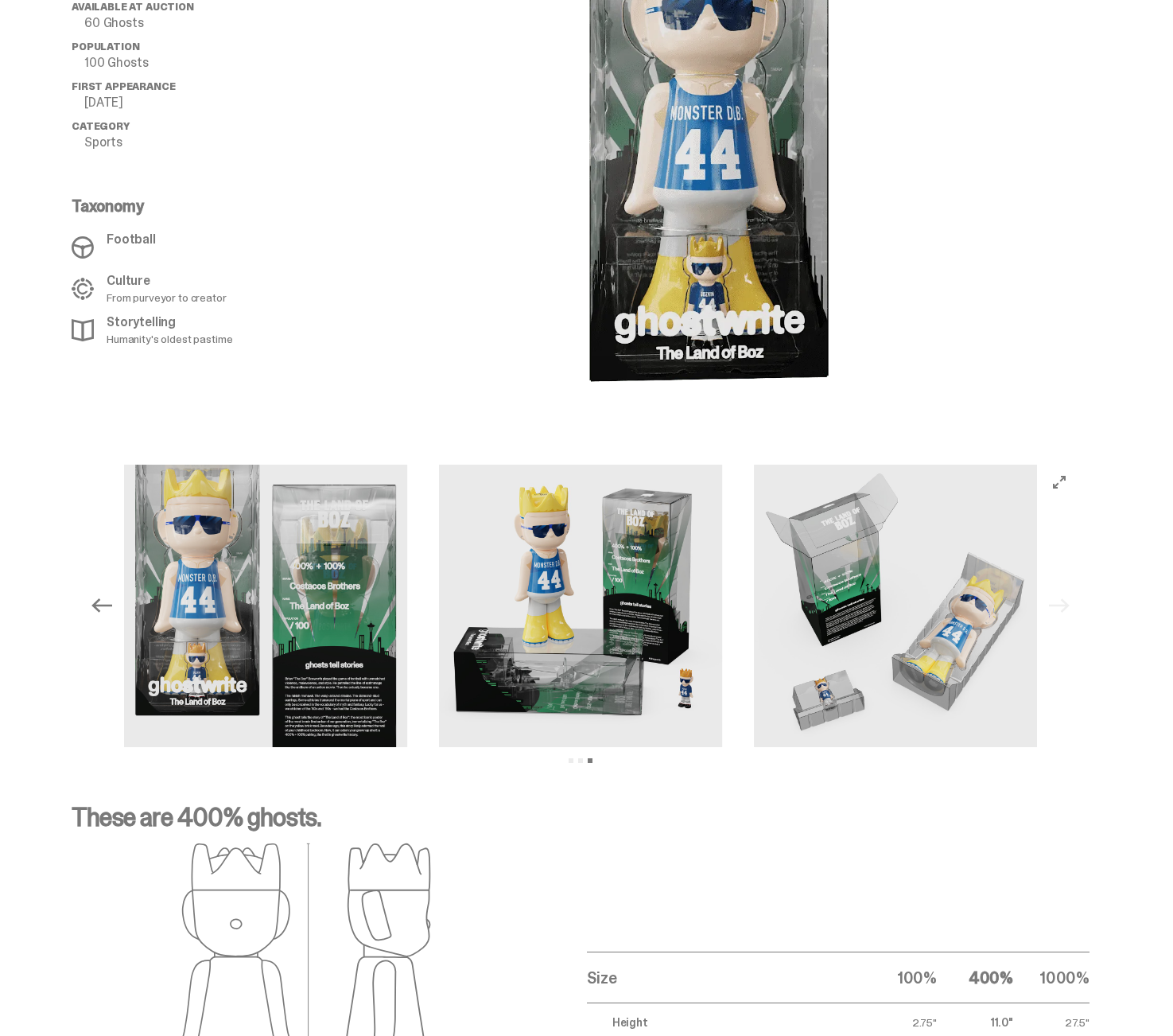  Describe the element at coordinates (105, 46) in the screenshot. I see `span: Population` at that location.